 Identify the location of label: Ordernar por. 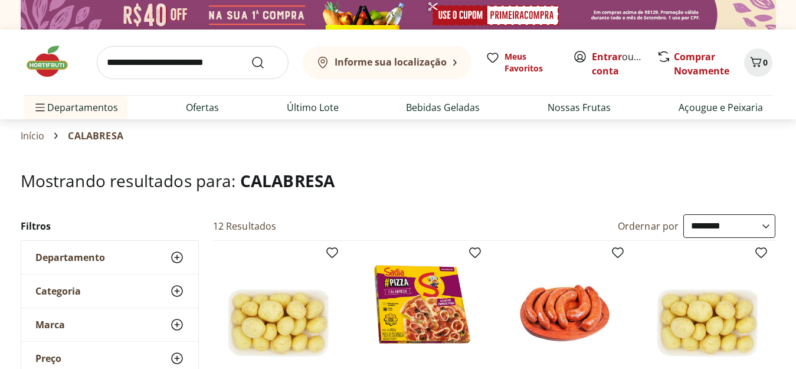
(648, 226).